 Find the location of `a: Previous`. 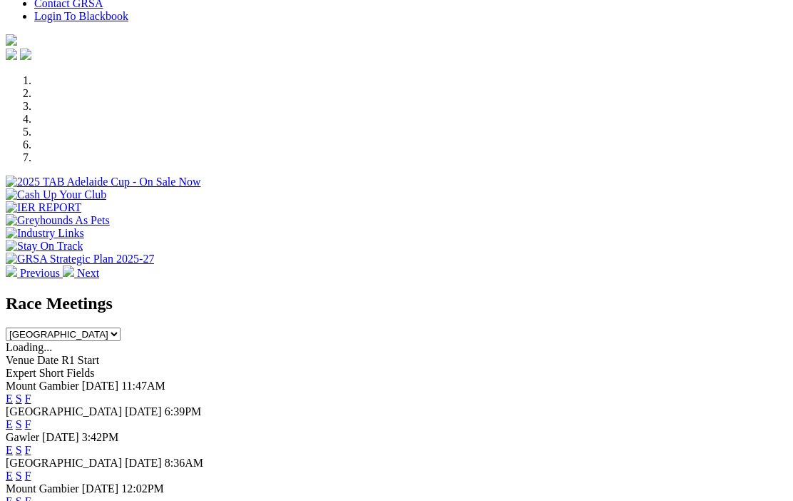

a: Previous is located at coordinates (34, 273).